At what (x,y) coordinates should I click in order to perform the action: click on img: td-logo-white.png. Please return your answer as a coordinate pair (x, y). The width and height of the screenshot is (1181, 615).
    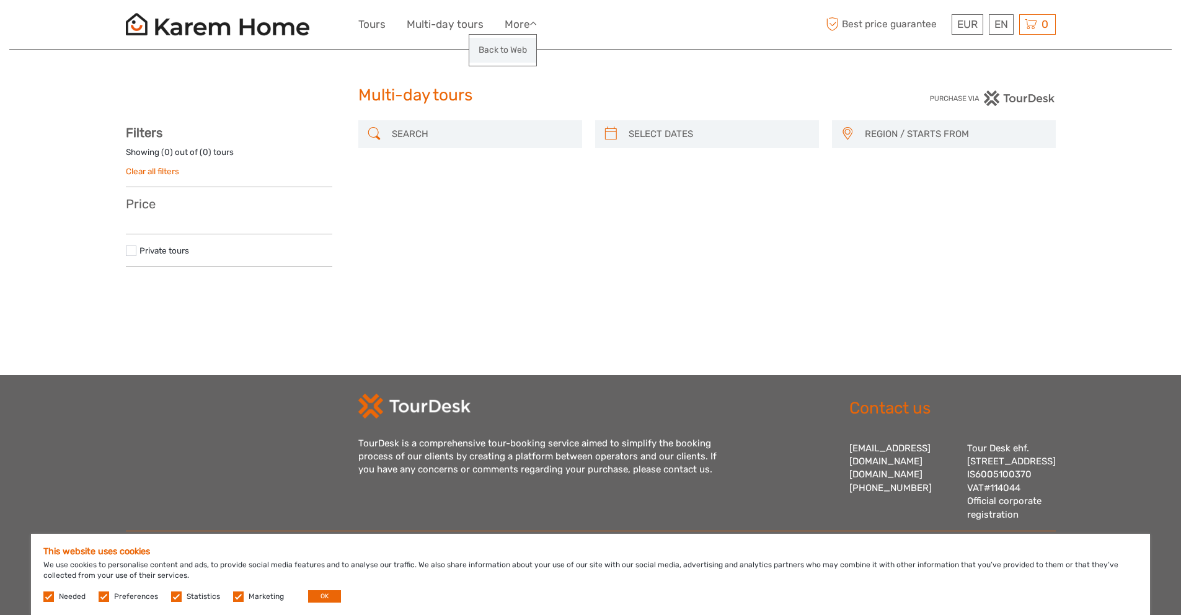
    Looking at the image, I should click on (414, 406).